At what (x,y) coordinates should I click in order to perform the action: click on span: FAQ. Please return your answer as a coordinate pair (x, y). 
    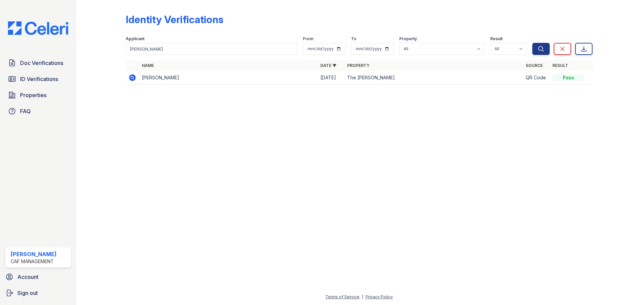
    Looking at the image, I should click on (25, 111).